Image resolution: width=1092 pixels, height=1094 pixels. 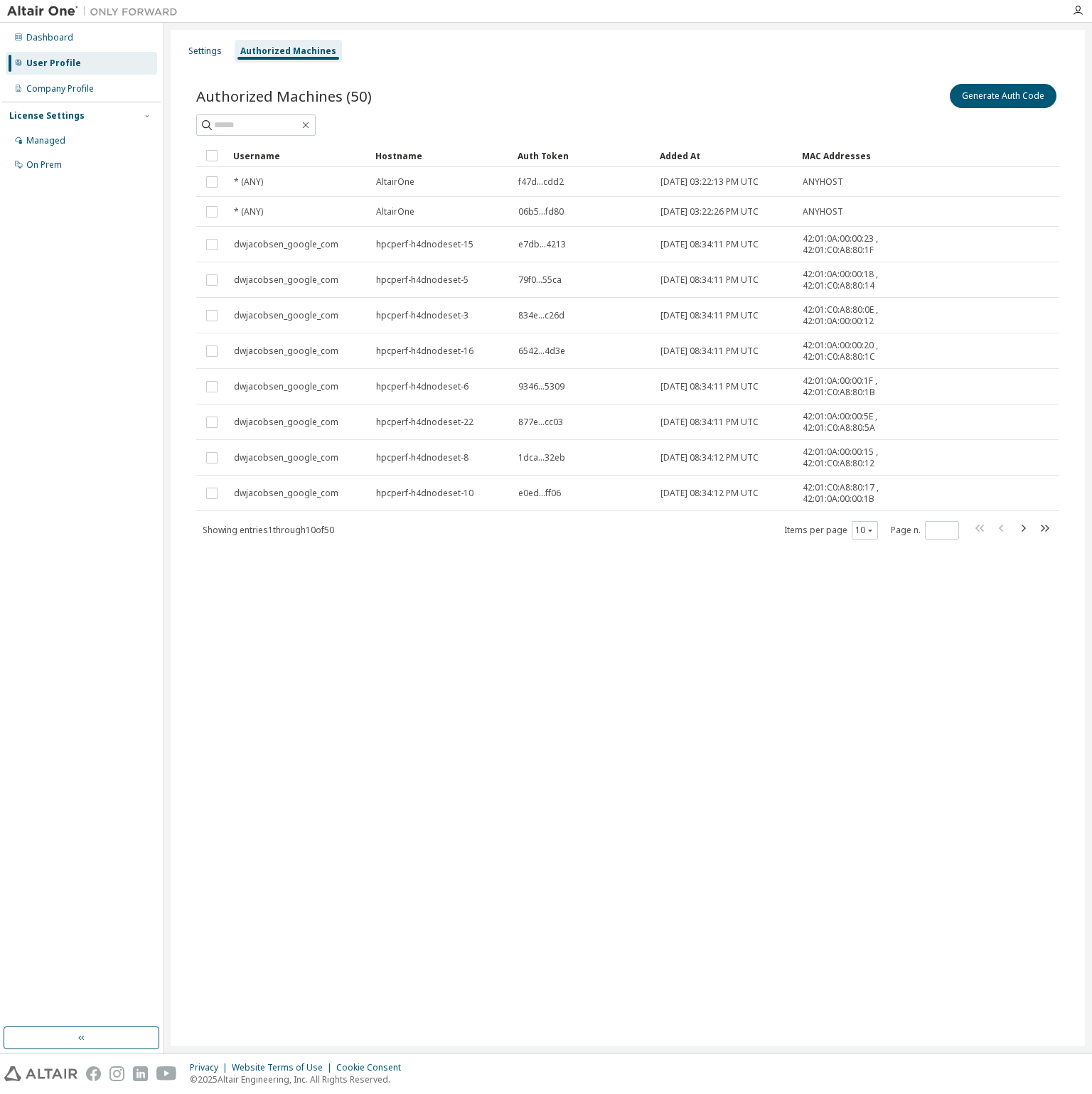 I want to click on p: © 2025 Altair Engineering, Inc. All Rights Reserved., so click(x=299, y=1079).